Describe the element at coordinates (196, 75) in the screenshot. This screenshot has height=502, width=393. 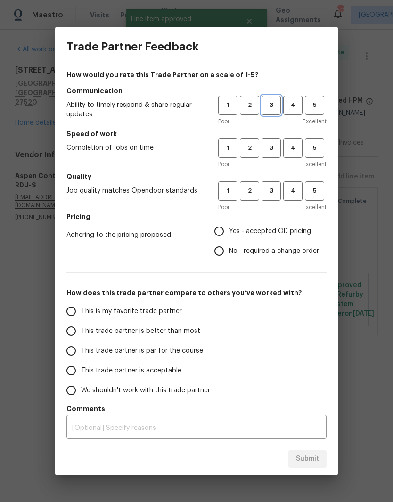
I see `h4: How would you rate this Trade Partner on a scale of 1-5?` at that location.